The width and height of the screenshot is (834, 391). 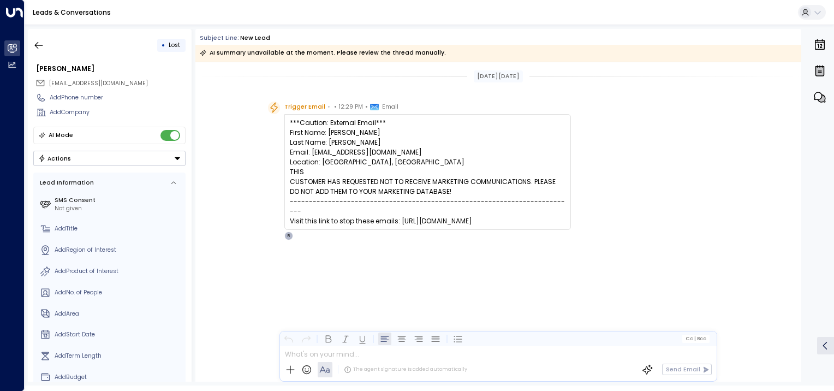 I want to click on div: AddPhone number, so click(x=117, y=98).